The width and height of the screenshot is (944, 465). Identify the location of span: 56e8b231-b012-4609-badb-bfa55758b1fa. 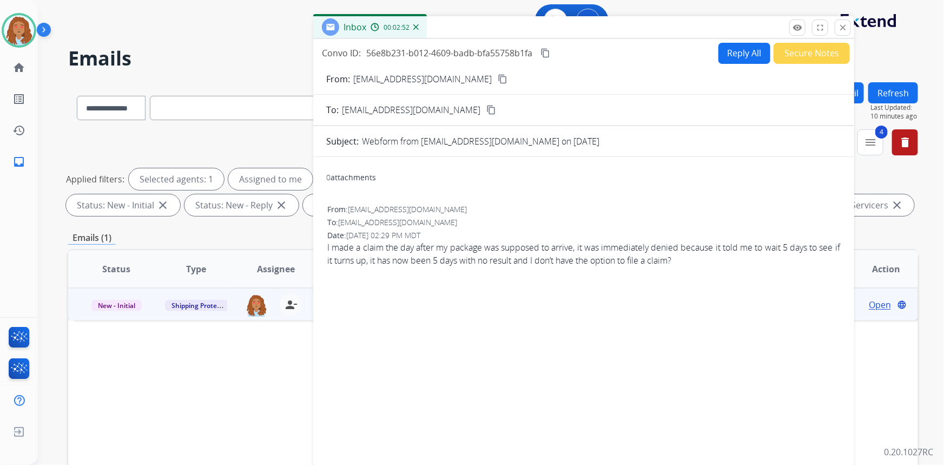
(449, 53).